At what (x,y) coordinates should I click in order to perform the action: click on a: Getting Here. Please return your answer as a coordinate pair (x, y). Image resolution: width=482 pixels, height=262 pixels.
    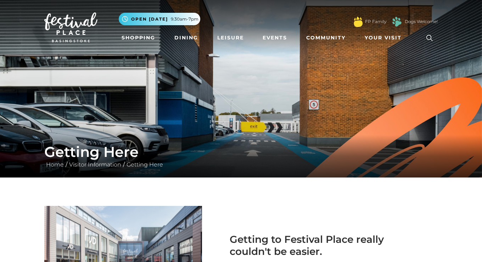
    Looking at the image, I should click on (145, 164).